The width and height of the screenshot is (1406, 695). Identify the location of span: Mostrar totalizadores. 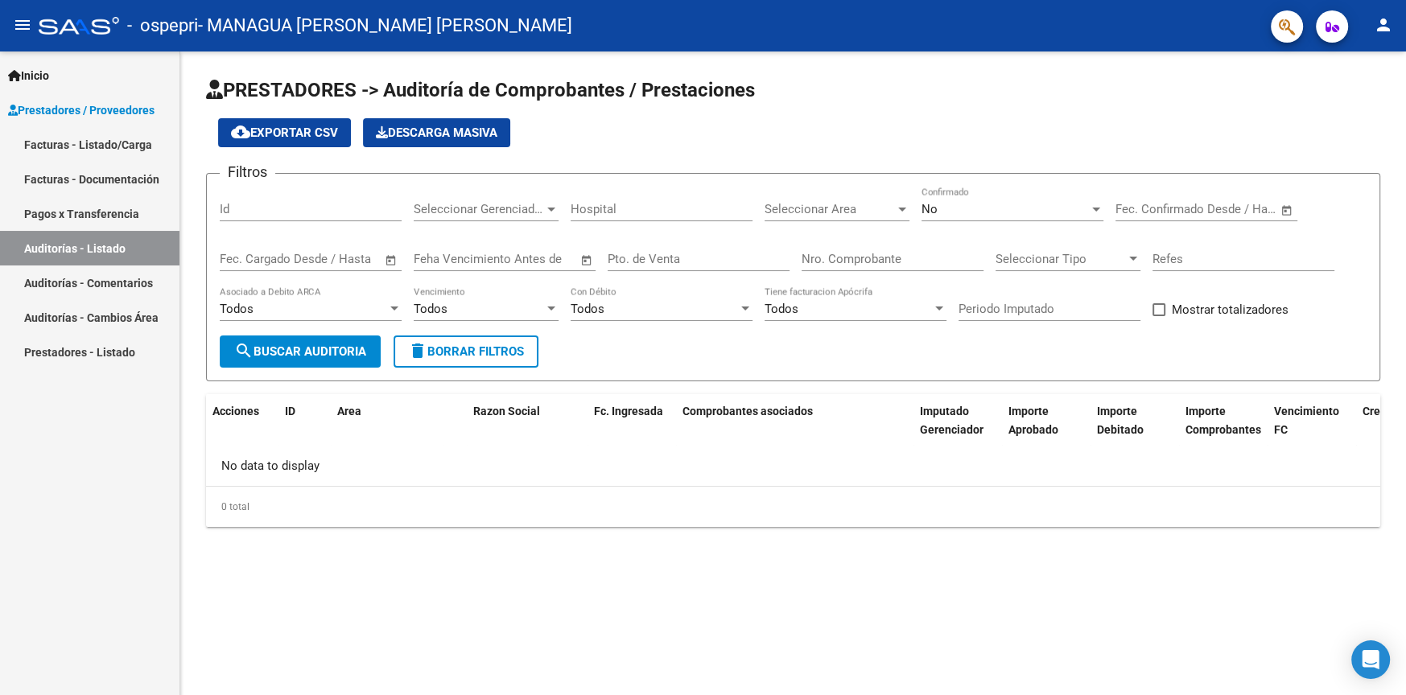
(1230, 310).